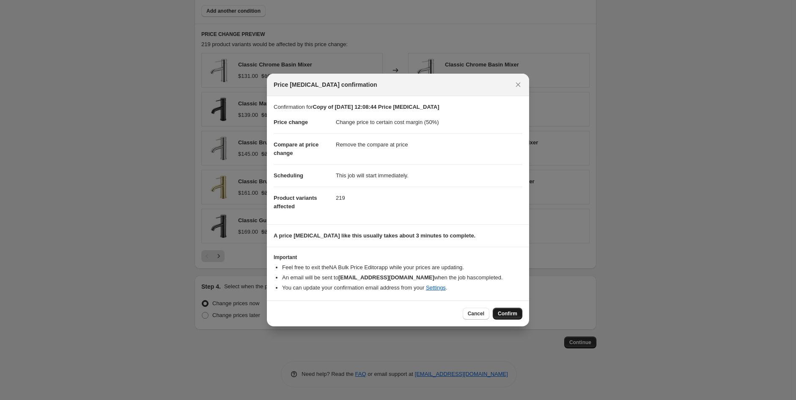  Describe the element at coordinates (398, 257) in the screenshot. I see `h3: Important` at that location.